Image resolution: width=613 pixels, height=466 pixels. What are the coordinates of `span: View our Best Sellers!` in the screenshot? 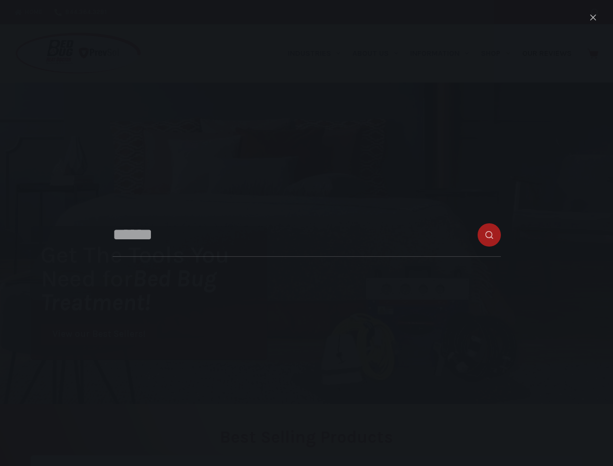 It's located at (99, 334).